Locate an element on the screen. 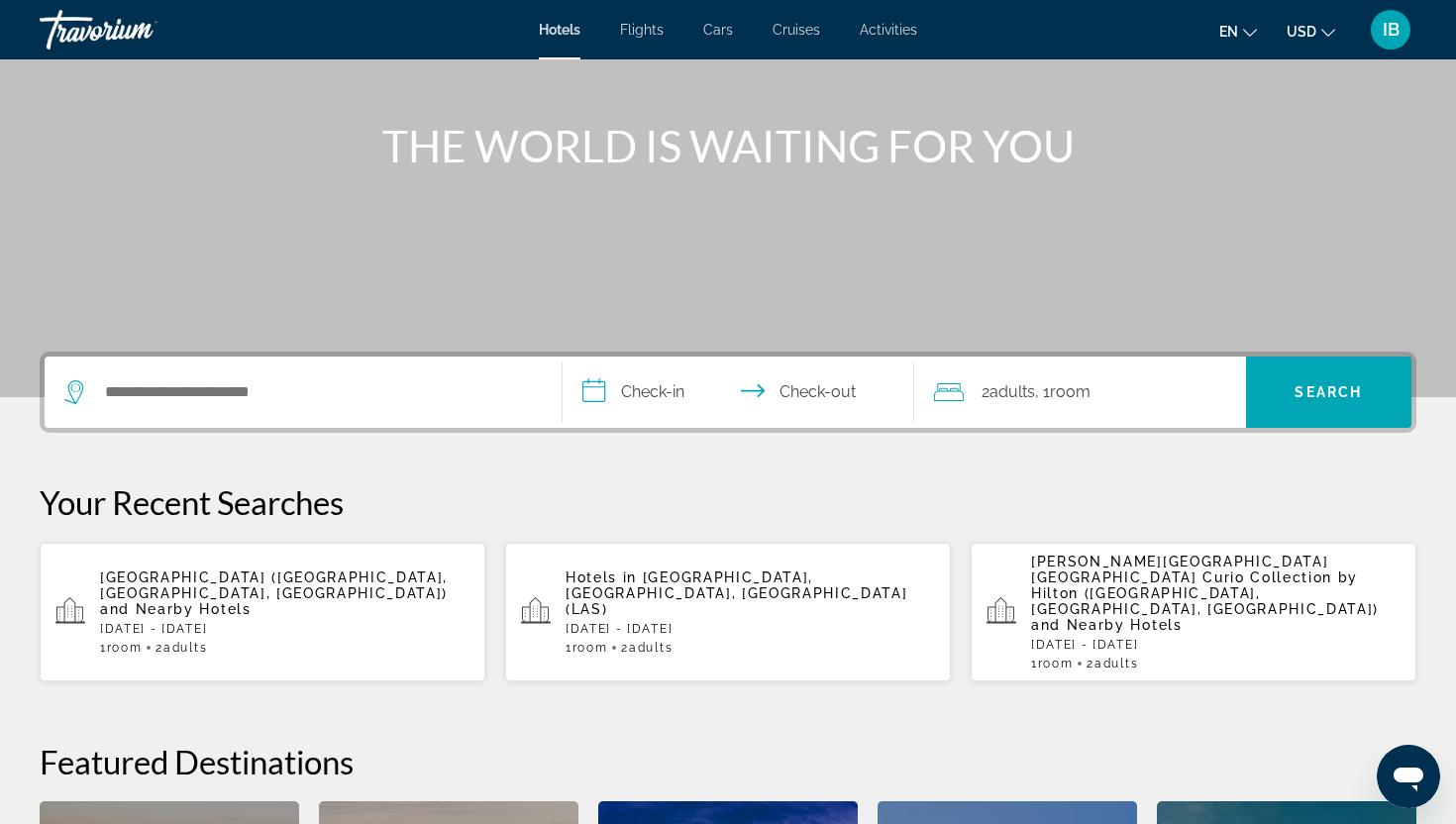  a: Travorium is located at coordinates (138, 30).